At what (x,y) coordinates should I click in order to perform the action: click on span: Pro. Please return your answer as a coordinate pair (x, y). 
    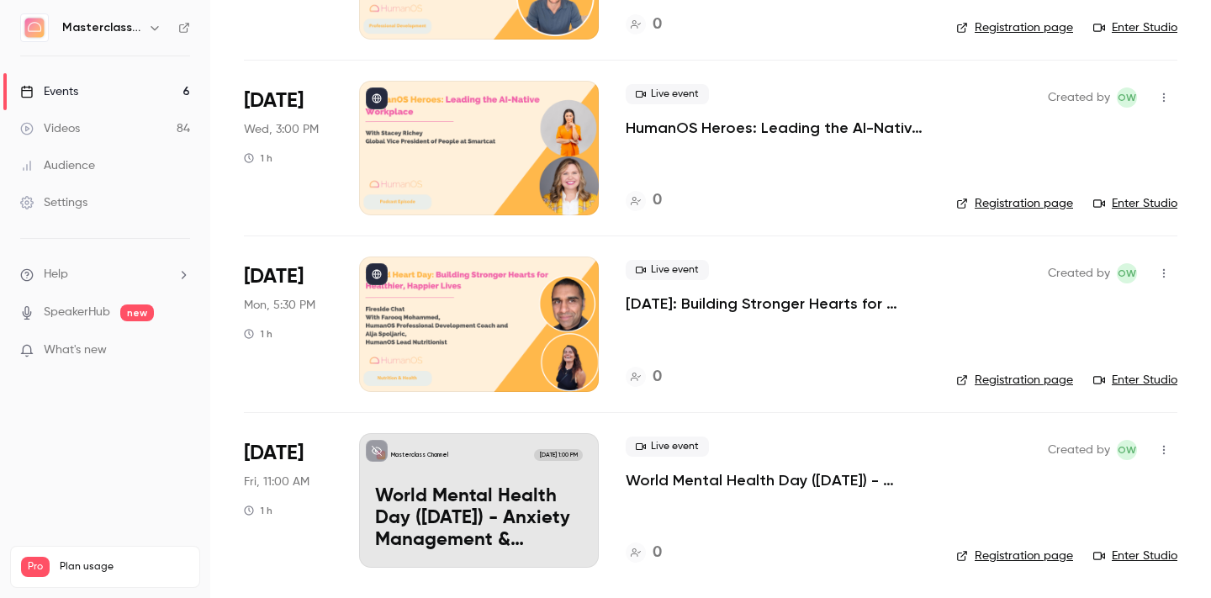
    Looking at the image, I should click on (35, 567).